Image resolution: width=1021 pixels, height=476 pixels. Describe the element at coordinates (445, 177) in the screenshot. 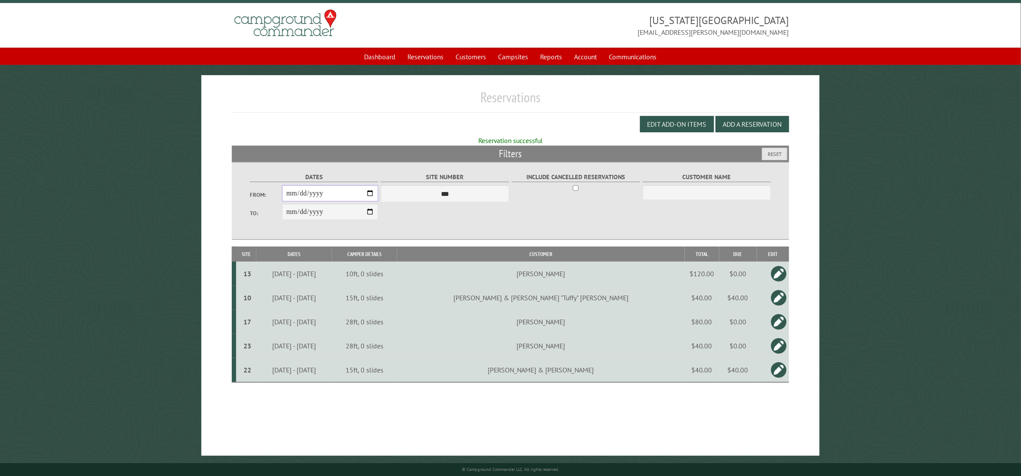

I see `label: Site Number` at that location.